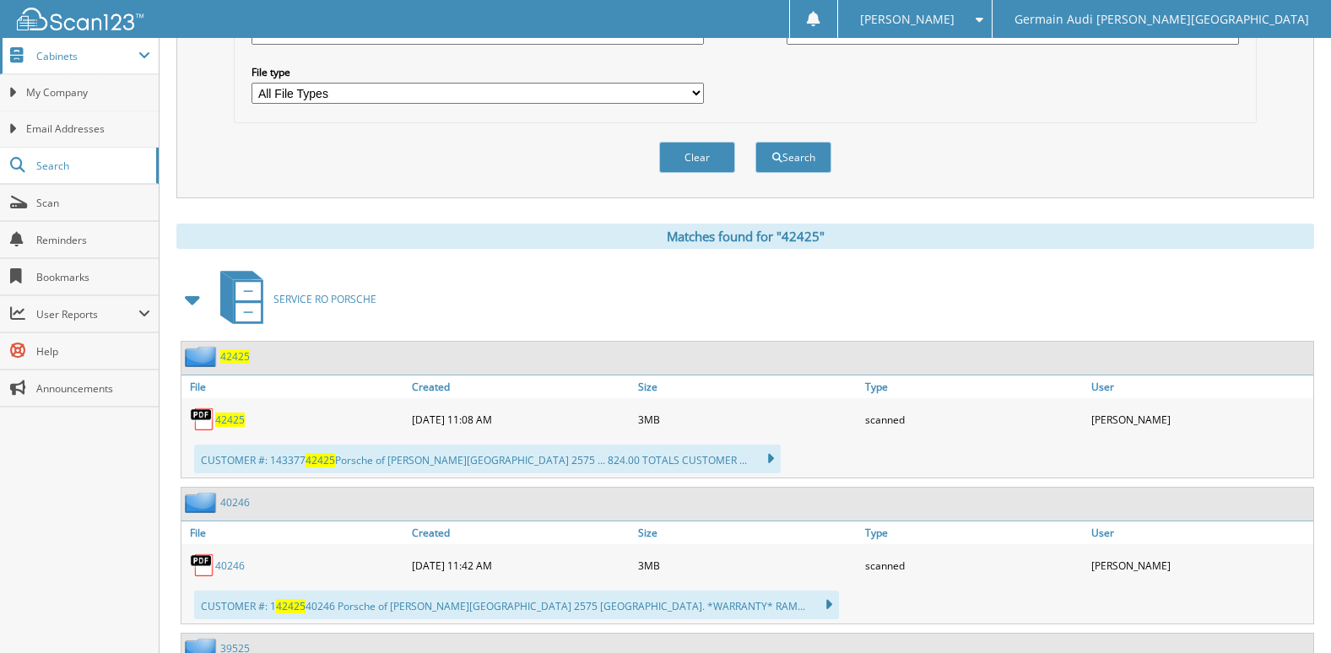  What do you see at coordinates (88, 93) in the screenshot?
I see `span: My Company` at bounding box center [88, 93].